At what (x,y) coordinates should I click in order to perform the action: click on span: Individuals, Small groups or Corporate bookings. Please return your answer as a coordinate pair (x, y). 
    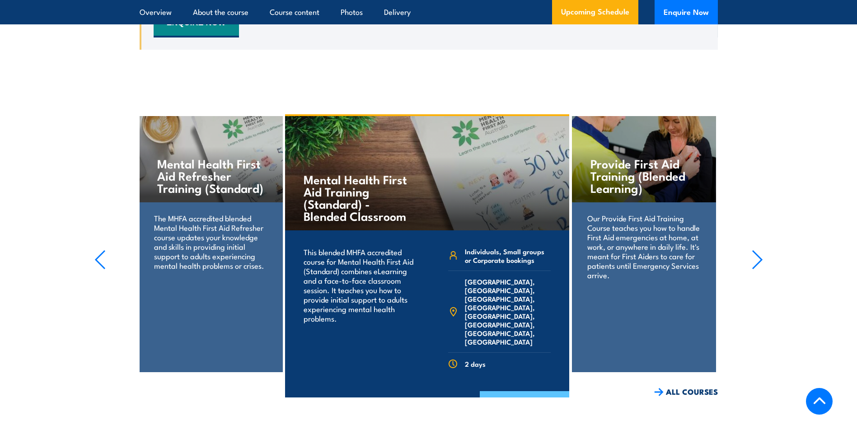
    Looking at the image, I should click on (508, 256).